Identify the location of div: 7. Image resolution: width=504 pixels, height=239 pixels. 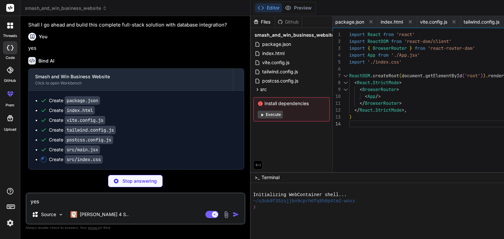
(337, 76).